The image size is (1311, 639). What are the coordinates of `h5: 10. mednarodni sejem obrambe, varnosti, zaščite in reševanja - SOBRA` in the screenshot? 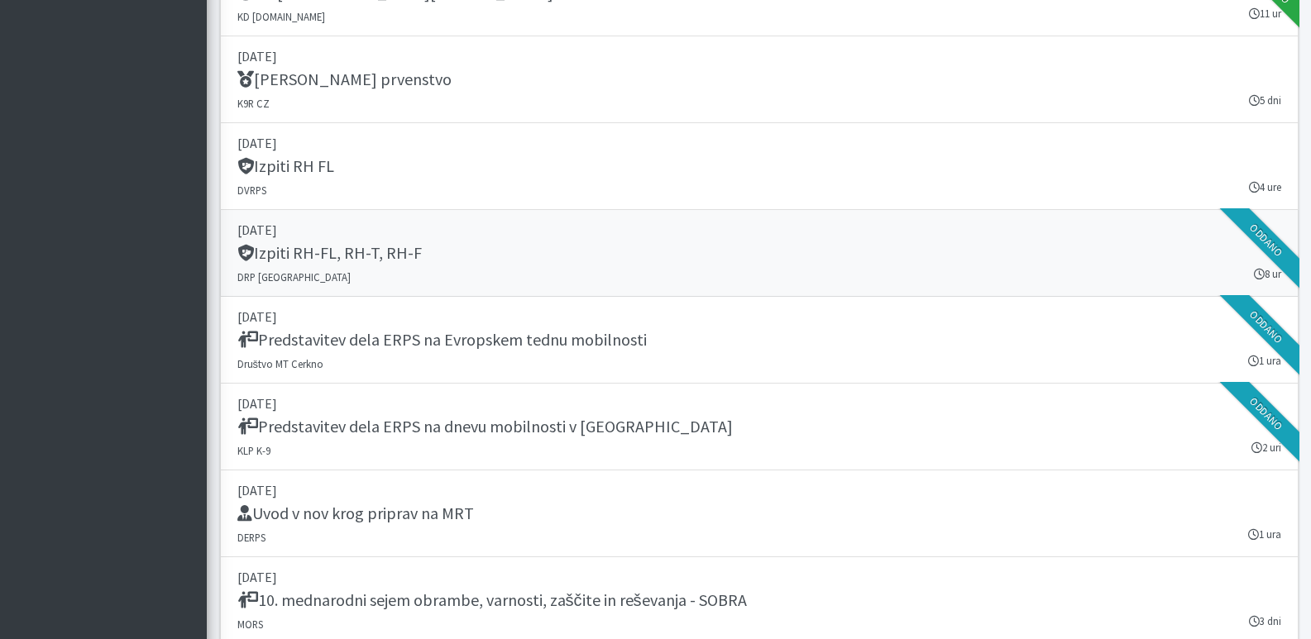 It's located at (492, 600).